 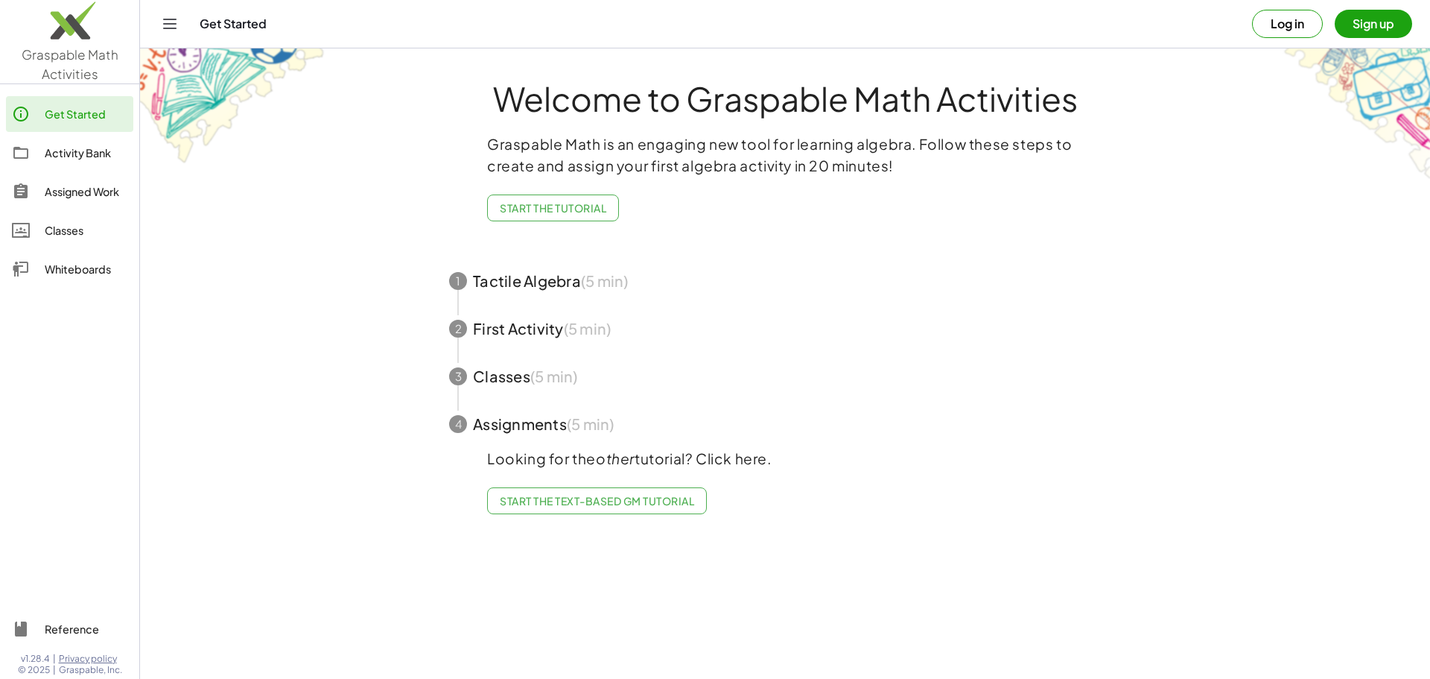 What do you see at coordinates (69, 230) in the screenshot?
I see `a: Classes` at bounding box center [69, 230].